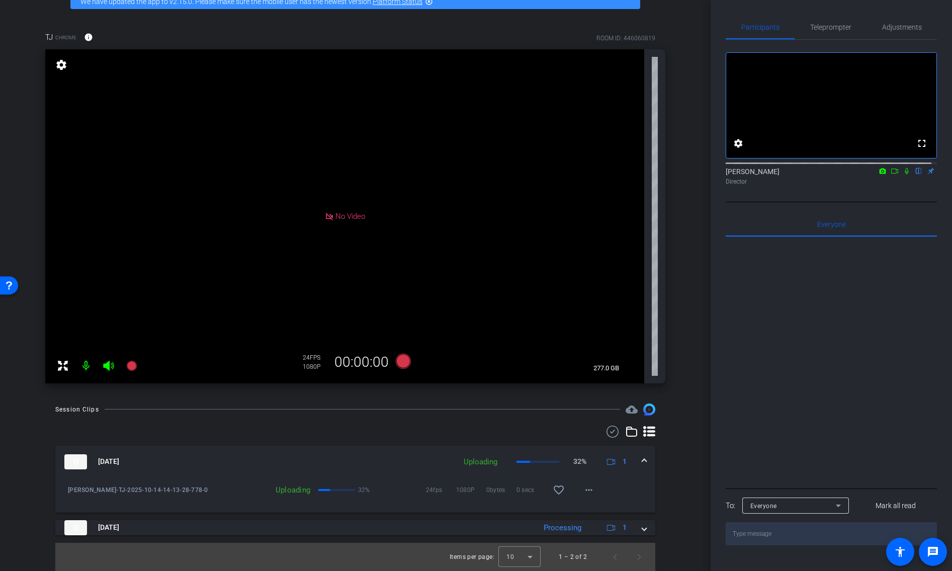  What do you see at coordinates (315, 358) in the screenshot?
I see `div: 24` at bounding box center [315, 358].